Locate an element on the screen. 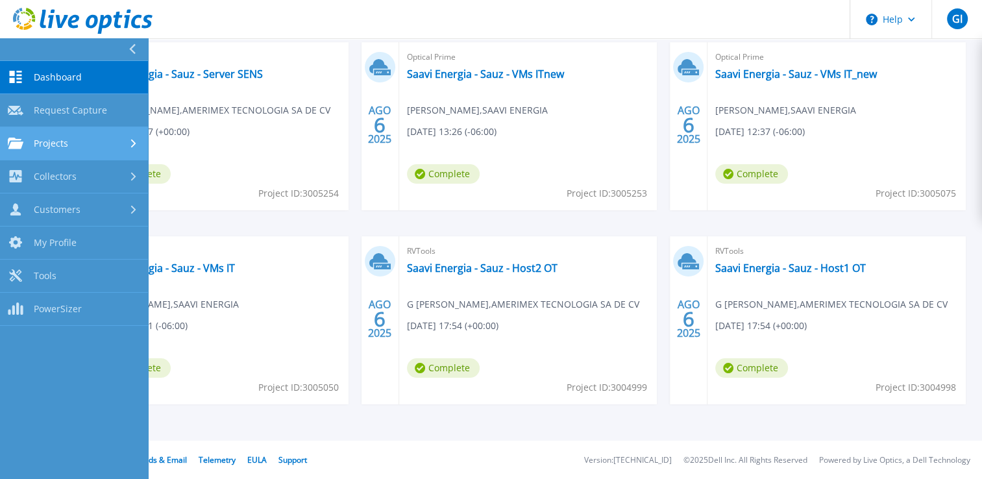 The image size is (982, 479). span: Projects is located at coordinates (51, 143).